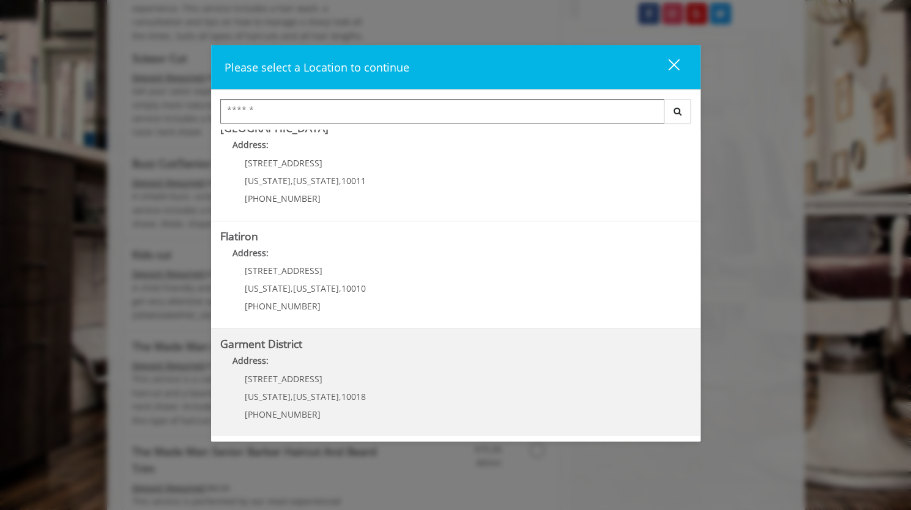 The width and height of the screenshot is (911, 510). I want to click on b: Garment District, so click(261, 344).